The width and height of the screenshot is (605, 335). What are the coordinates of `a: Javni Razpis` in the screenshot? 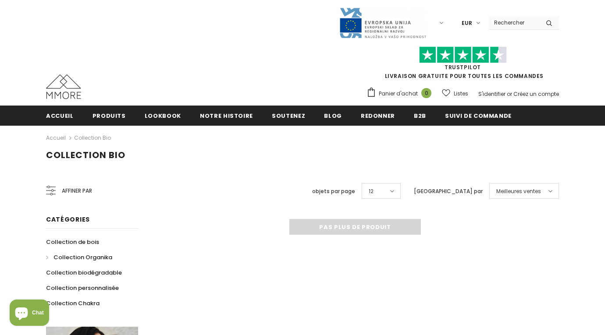 It's located at (383, 22).